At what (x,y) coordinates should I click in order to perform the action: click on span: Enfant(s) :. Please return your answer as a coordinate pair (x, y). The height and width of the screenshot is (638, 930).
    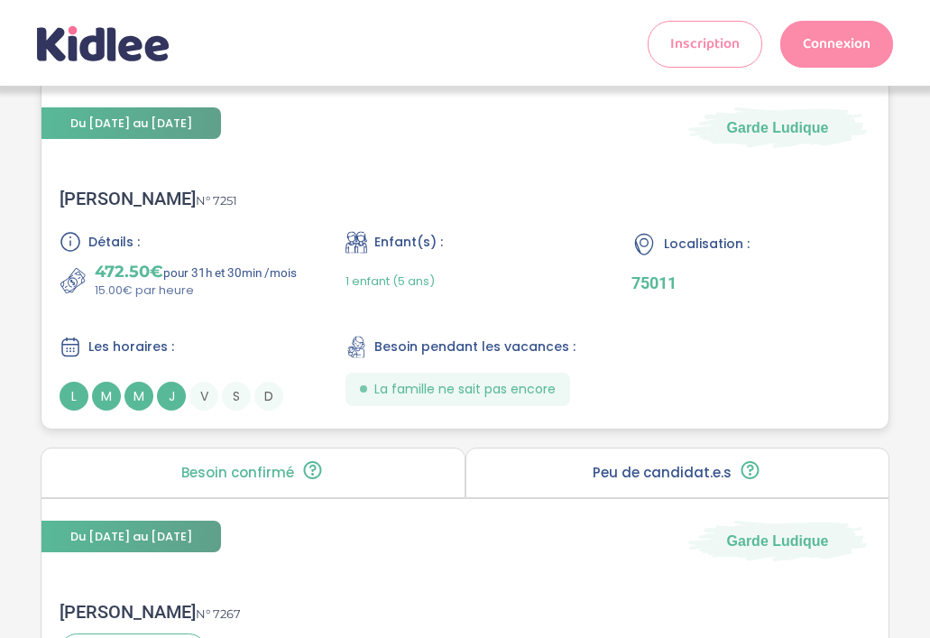
    Looking at the image, I should click on (409, 242).